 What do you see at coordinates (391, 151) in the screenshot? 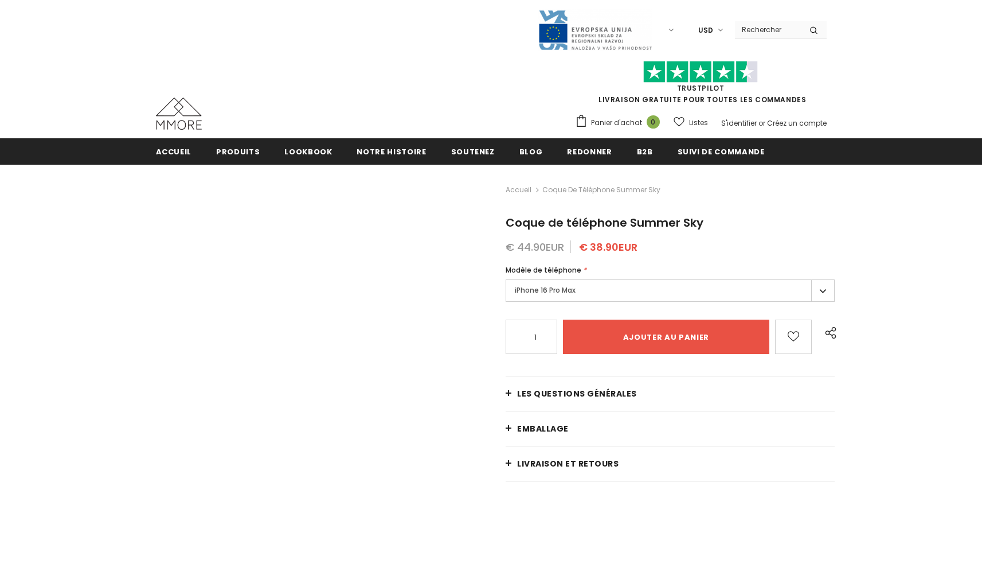
I see `a: Notre histoire` at bounding box center [391, 151].